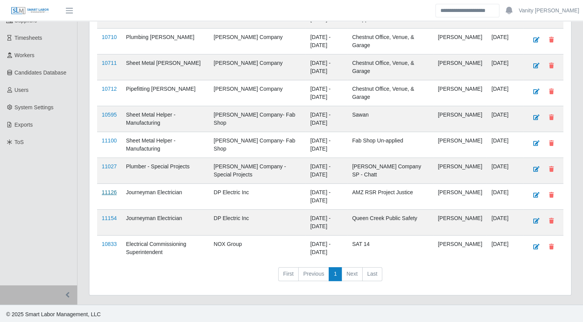 The image size is (583, 322). What do you see at coordinates (19, 142) in the screenshot?
I see `span: ToS` at bounding box center [19, 142].